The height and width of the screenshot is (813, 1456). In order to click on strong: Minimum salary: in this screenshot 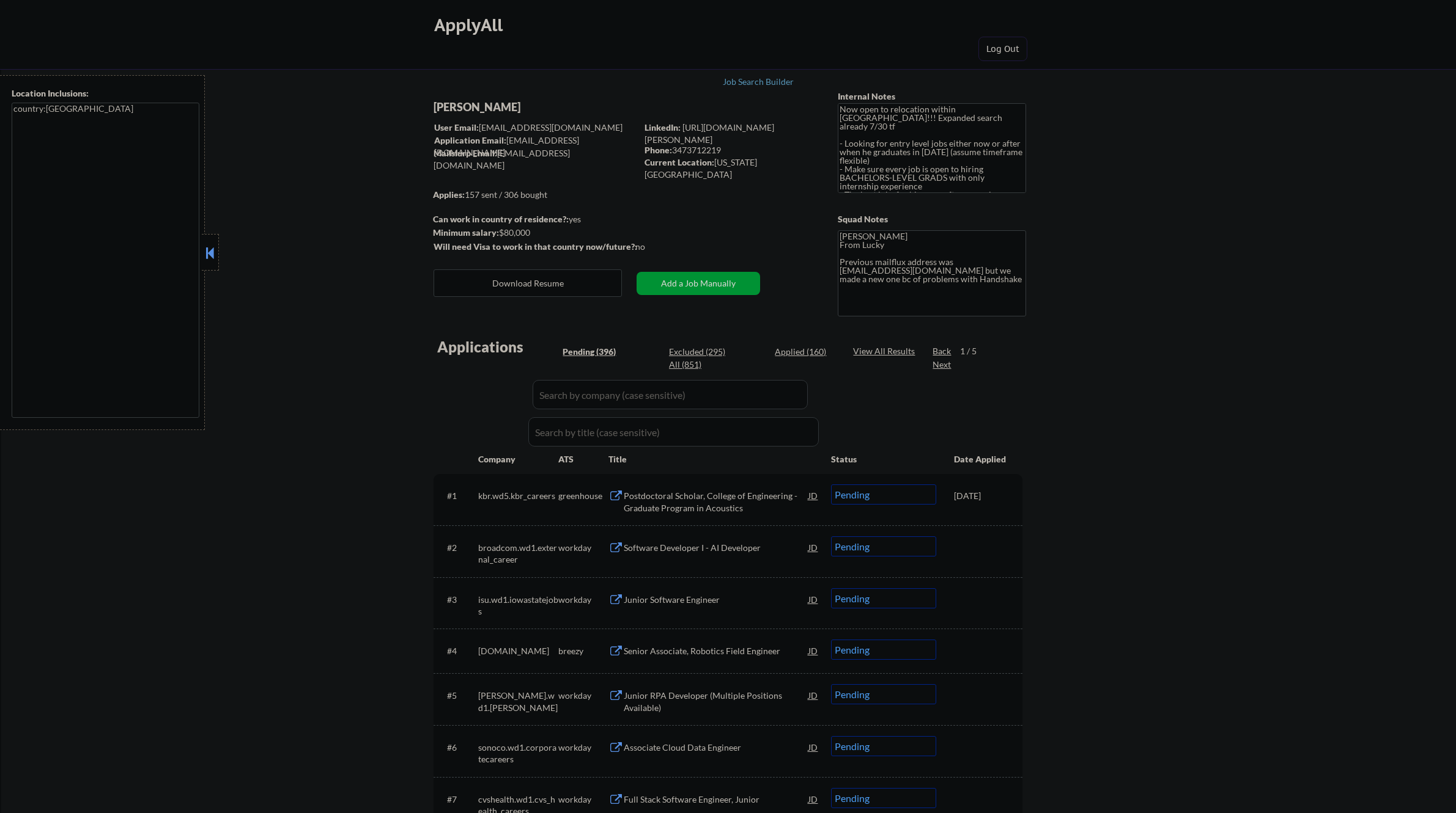, I will do `click(466, 232)`.